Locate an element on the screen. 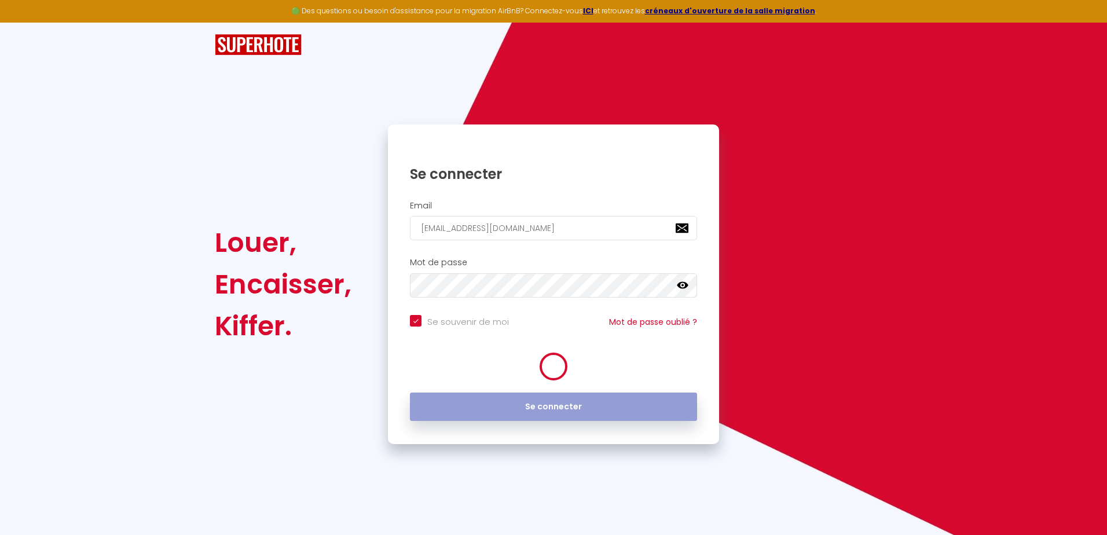  h2: Email is located at coordinates (554, 206).